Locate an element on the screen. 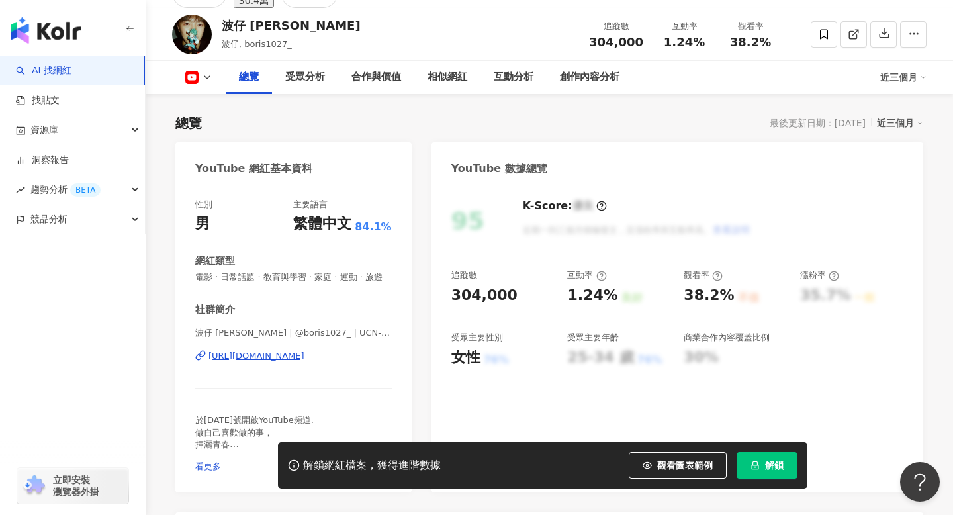 The image size is (953, 515). div: 創作內容分析 is located at coordinates (590, 77).